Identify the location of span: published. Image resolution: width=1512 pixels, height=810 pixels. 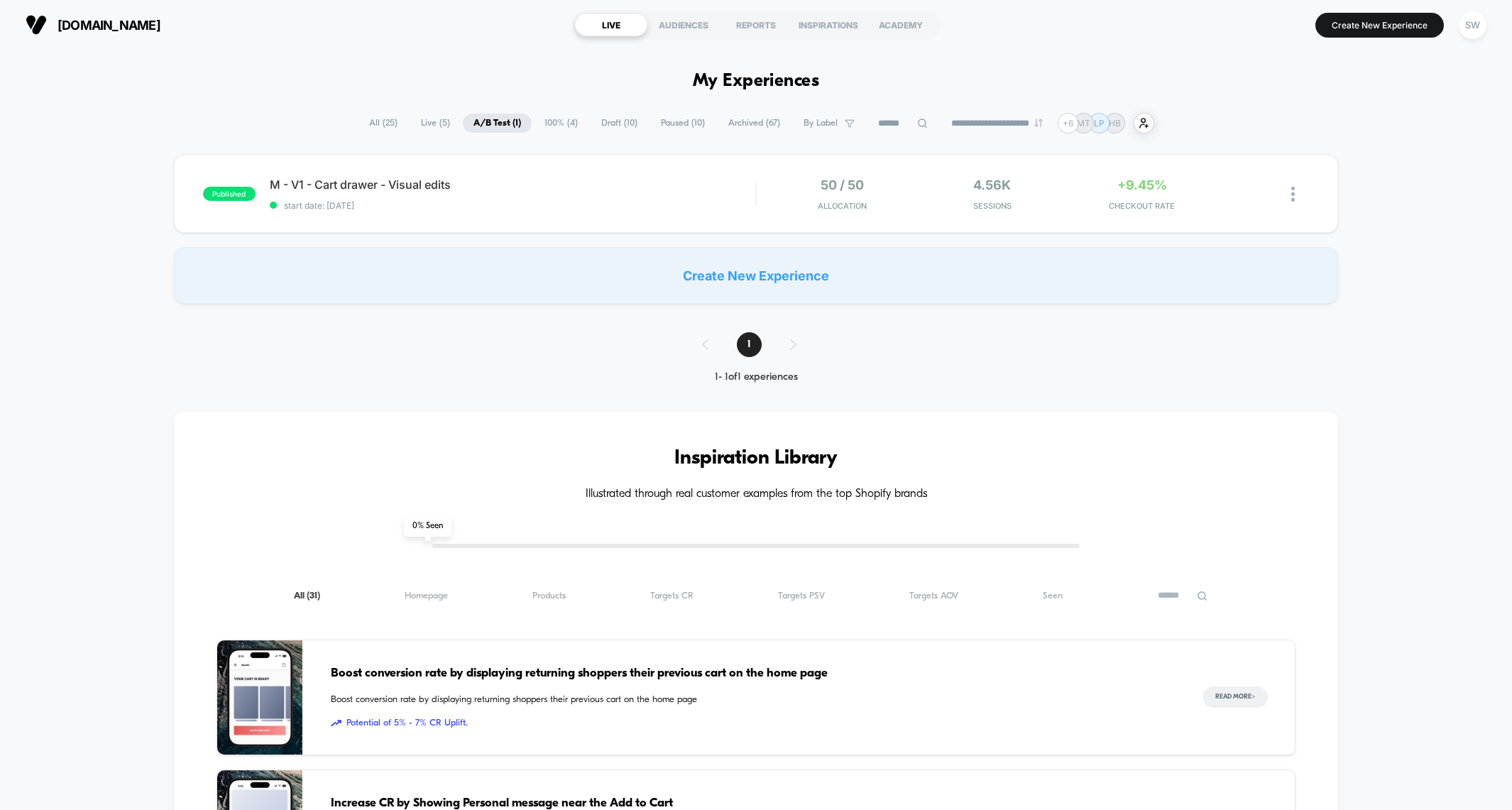
(229, 193).